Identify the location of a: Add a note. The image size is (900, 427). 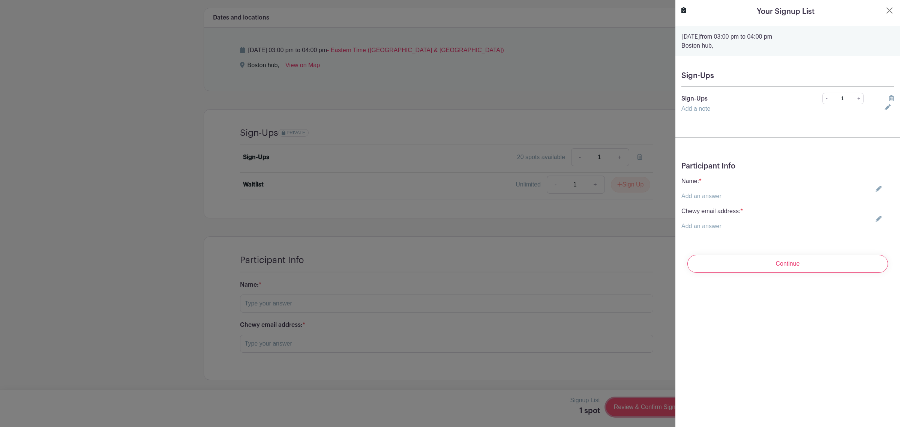
(696, 108).